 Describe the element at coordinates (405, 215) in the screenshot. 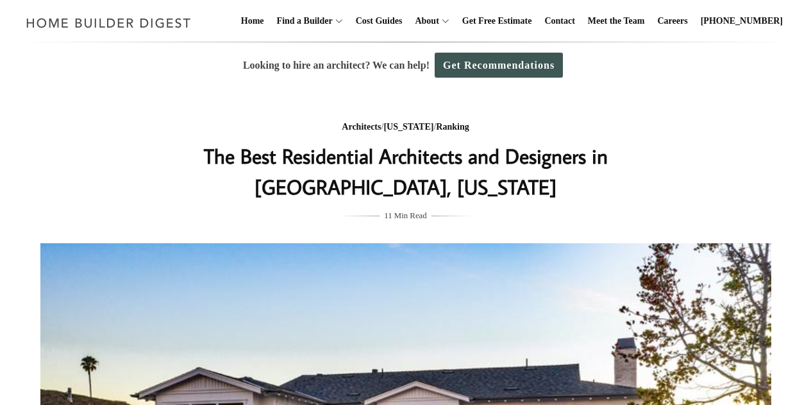

I see `span: 11 Min Read` at that location.